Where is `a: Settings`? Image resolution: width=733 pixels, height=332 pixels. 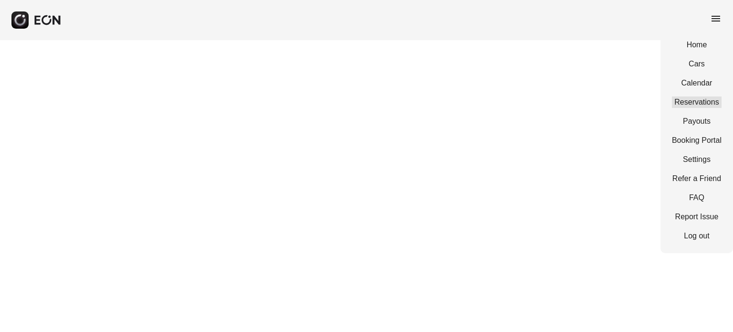 a: Settings is located at coordinates (696, 159).